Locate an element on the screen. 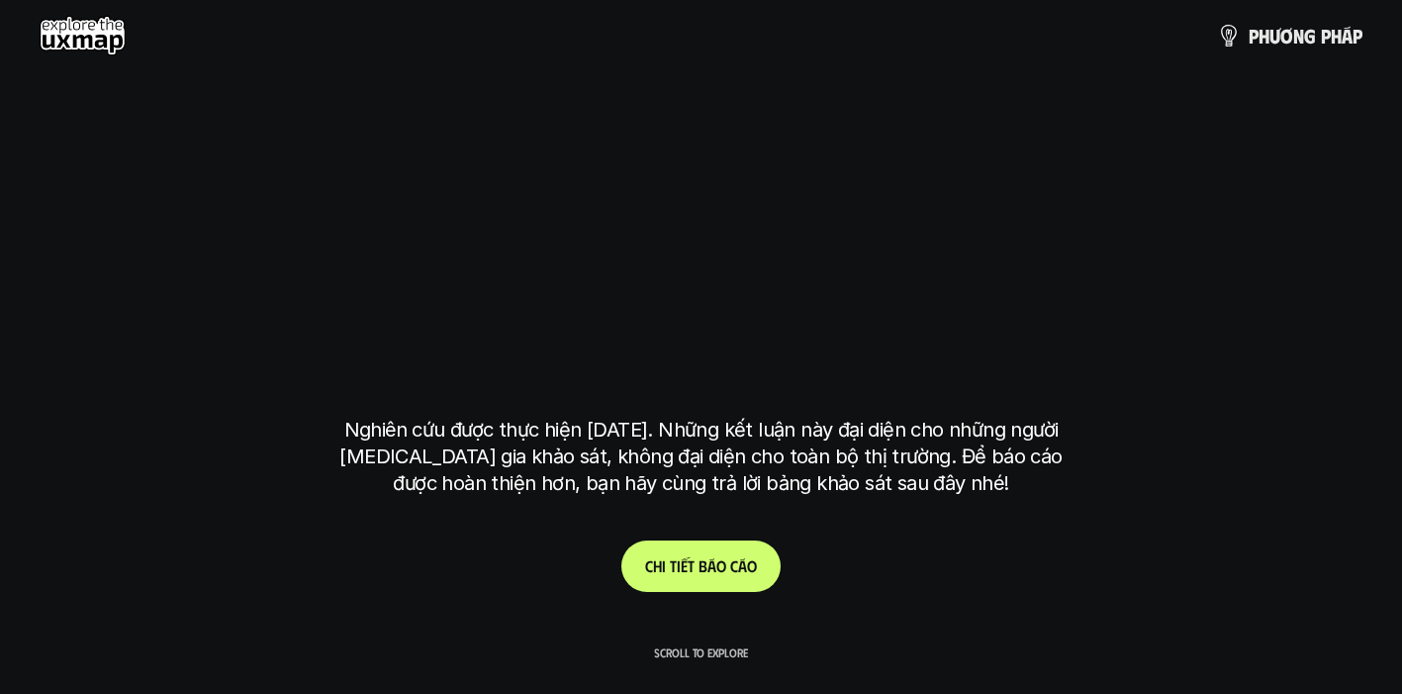  span: C is located at coordinates (649, 565).